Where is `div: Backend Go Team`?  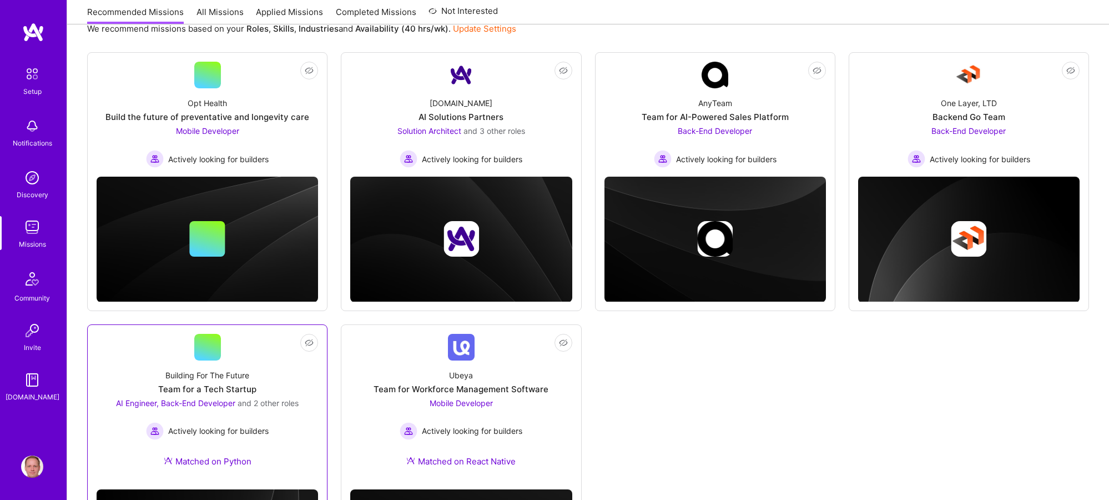 div: Backend Go Team is located at coordinates (969, 117).